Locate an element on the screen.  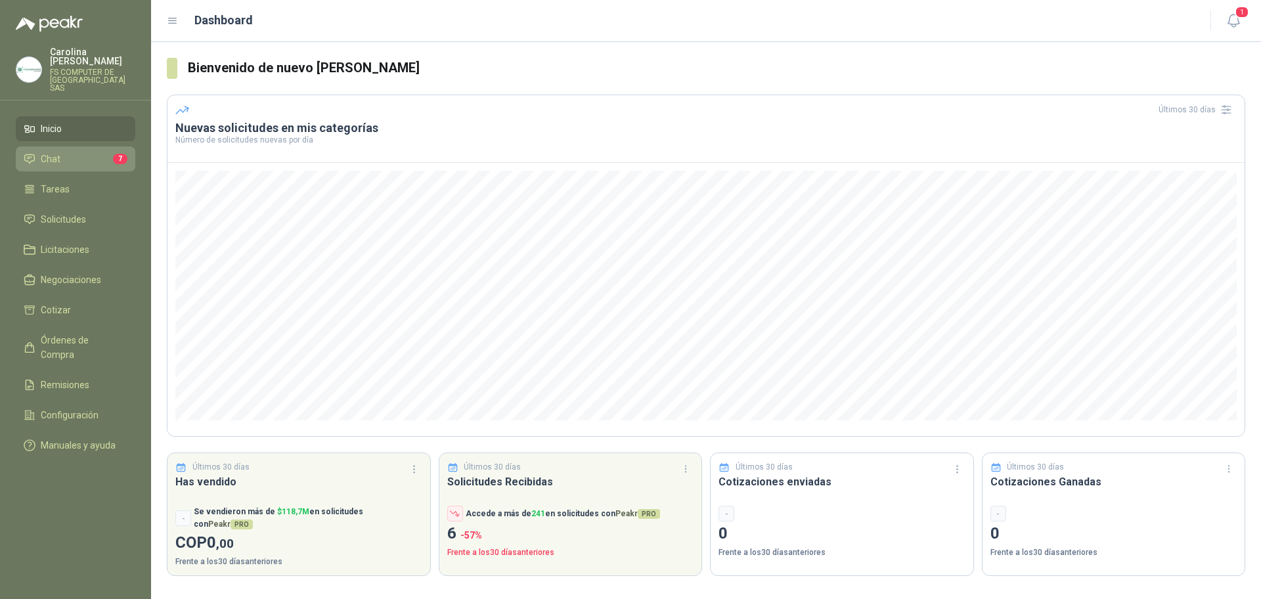
p: COP is located at coordinates (299, 543).